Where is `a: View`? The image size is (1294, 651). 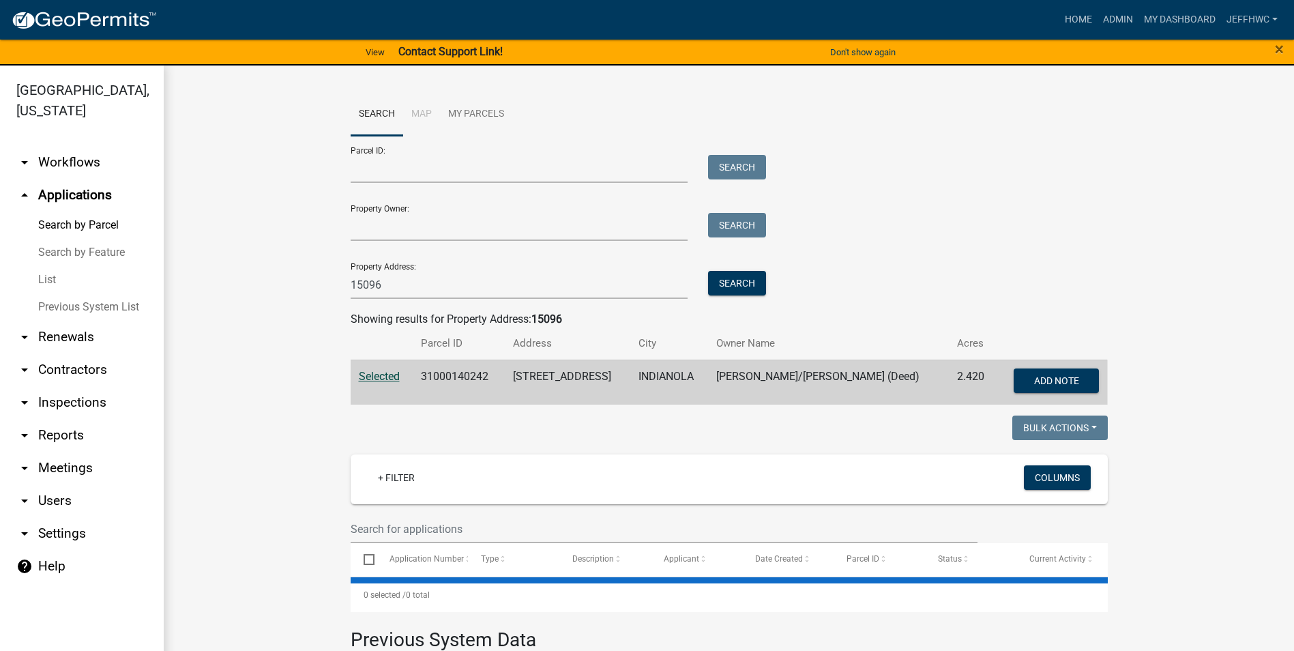 a: View is located at coordinates (375, 52).